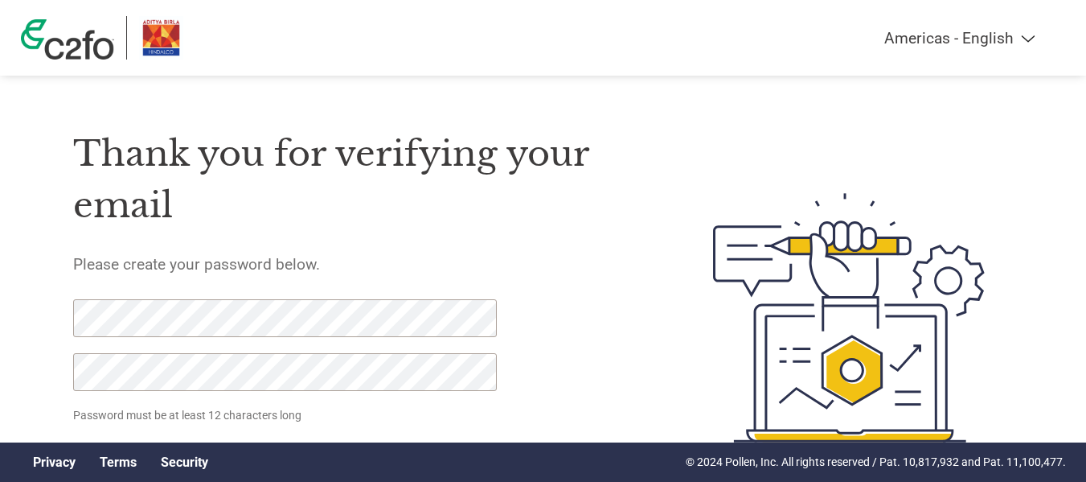 The height and width of the screenshot is (482, 1086). What do you see at coordinates (288, 415) in the screenshot?
I see `p: Password must be at least 12 characters long` at bounding box center [288, 415].